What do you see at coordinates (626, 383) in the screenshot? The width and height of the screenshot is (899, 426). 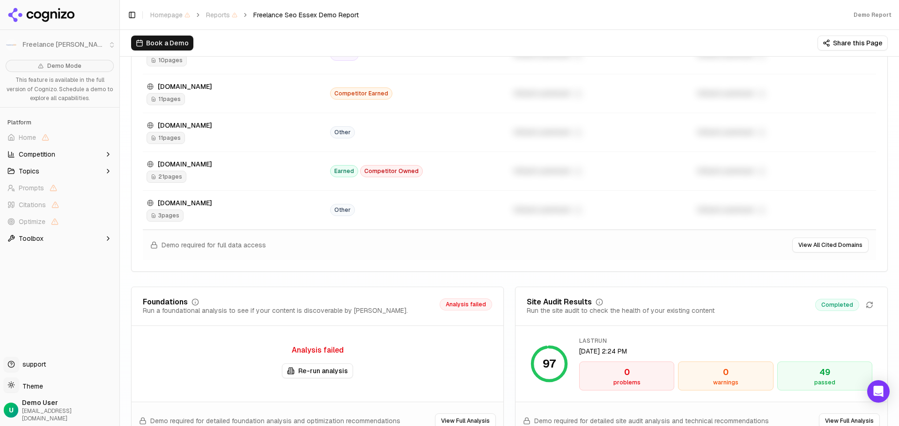 I see `div: problems` at bounding box center [626, 383].